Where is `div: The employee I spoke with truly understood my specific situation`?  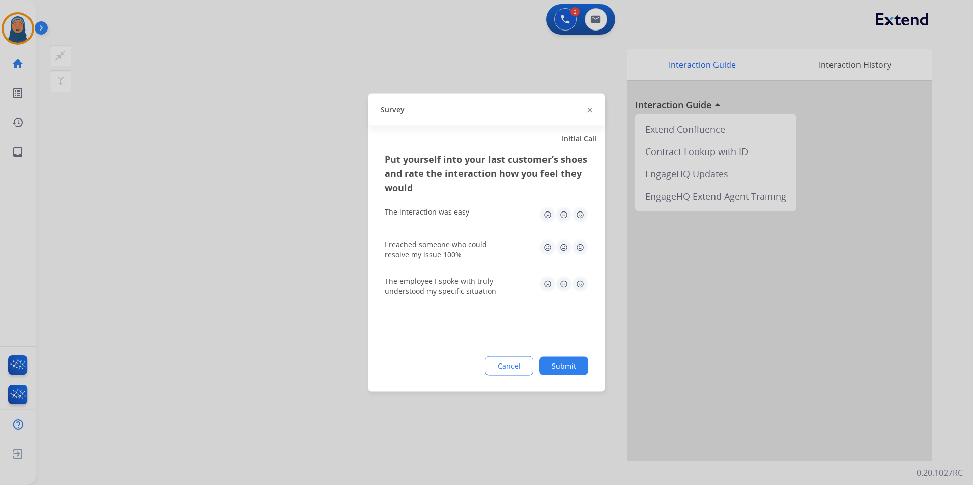 div: The employee I spoke with truly understood my specific situation is located at coordinates (446, 286).